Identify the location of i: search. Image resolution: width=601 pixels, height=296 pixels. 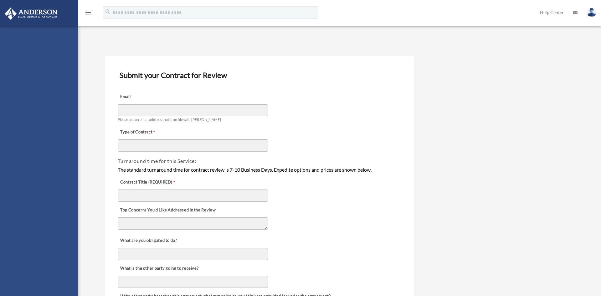
(108, 12).